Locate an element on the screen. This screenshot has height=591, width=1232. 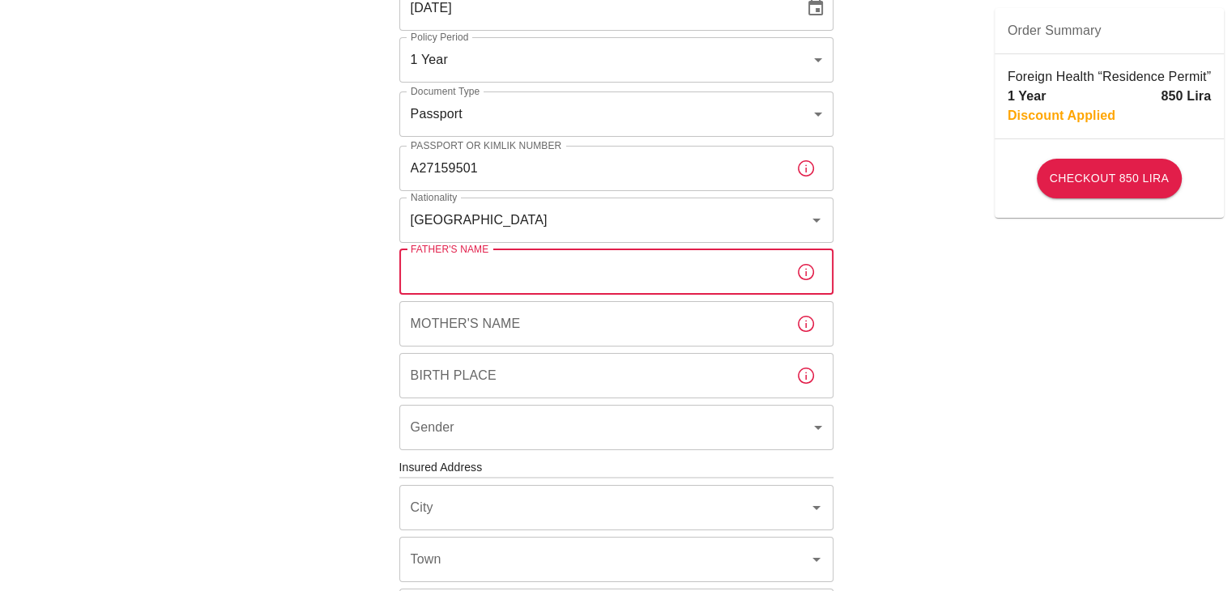
label: Document Type is located at coordinates (445, 91).